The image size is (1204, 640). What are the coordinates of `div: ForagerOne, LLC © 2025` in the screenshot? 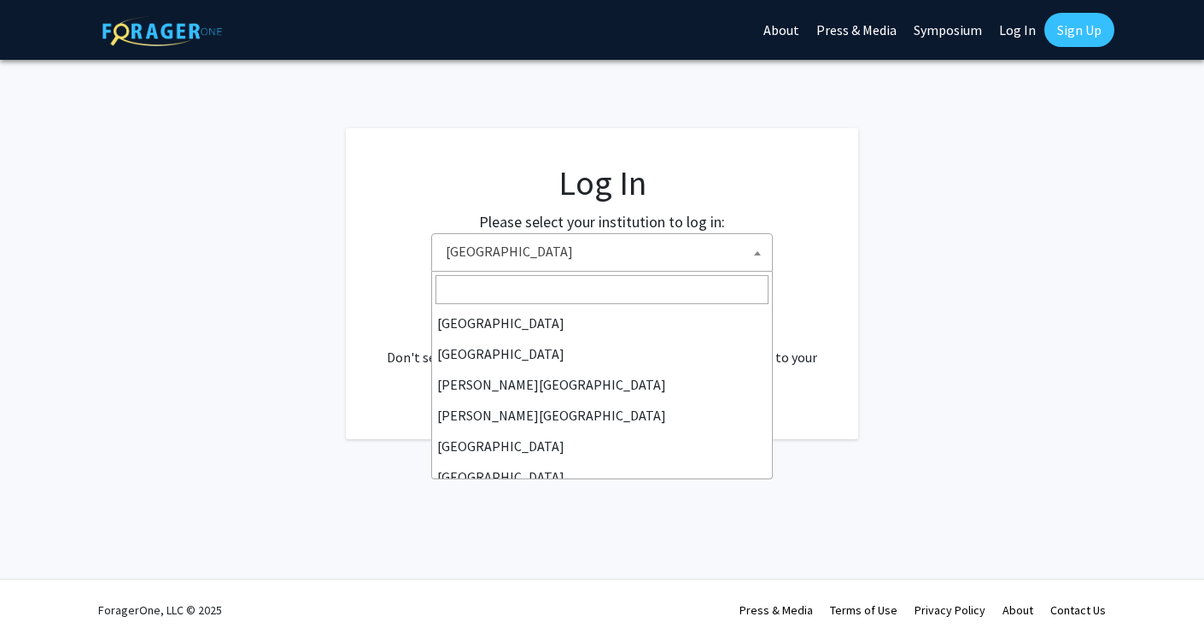 It's located at (160, 610).